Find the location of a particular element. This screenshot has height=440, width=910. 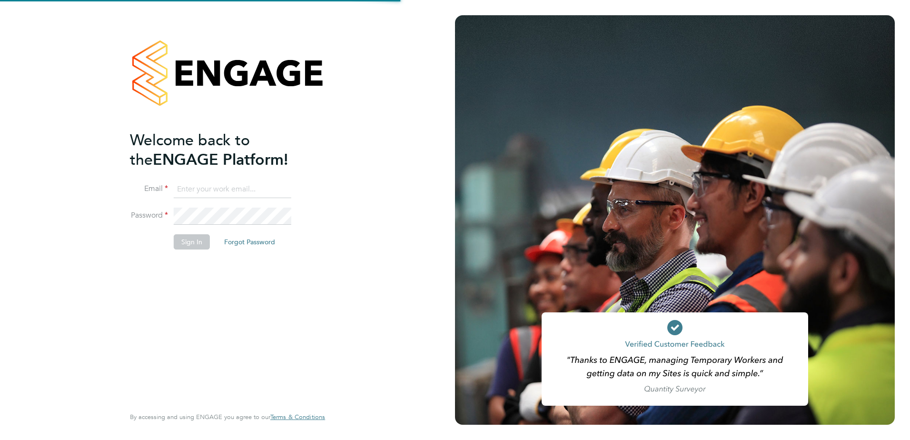

span: Terms & Conditions is located at coordinates (297, 416).